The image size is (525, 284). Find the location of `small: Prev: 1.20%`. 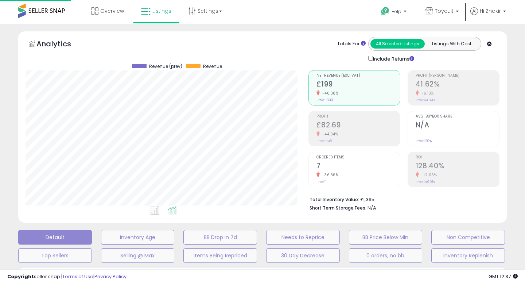

small: Prev: 1.20% is located at coordinates (424, 141).